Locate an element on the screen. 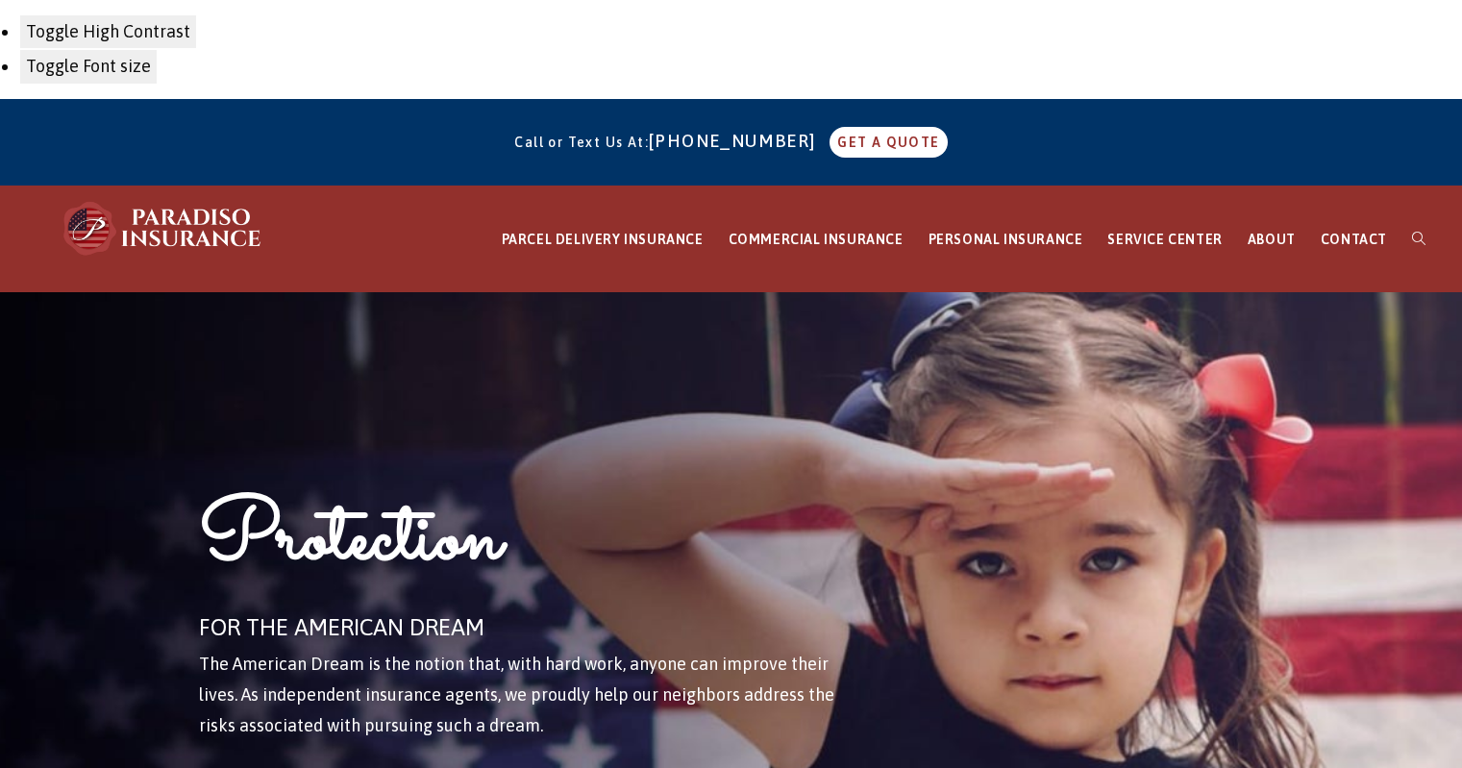 The height and width of the screenshot is (768, 1462). h1: Protection is located at coordinates (522, 545).